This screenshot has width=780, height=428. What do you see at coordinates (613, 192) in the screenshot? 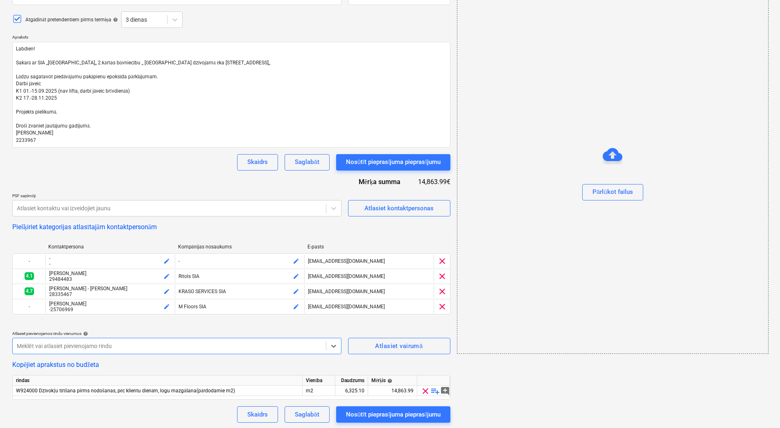
I see `div: Pārlūkot failus` at bounding box center [613, 192].